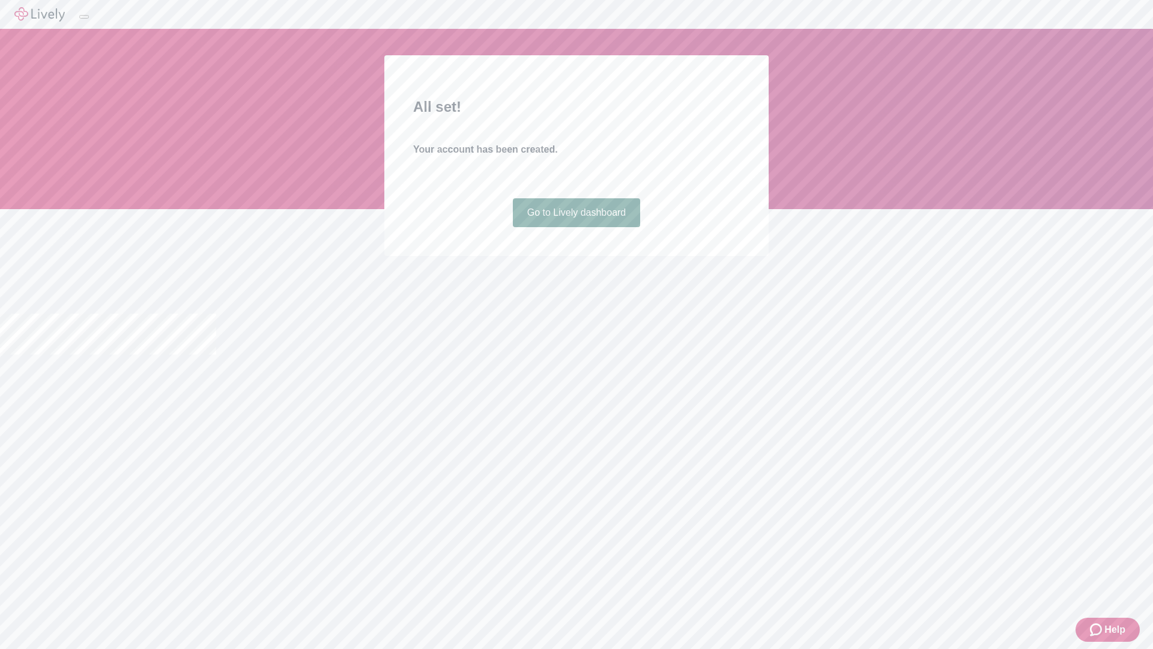 The height and width of the screenshot is (649, 1153). Describe the element at coordinates (40, 14) in the screenshot. I see `img: Lively` at that location.